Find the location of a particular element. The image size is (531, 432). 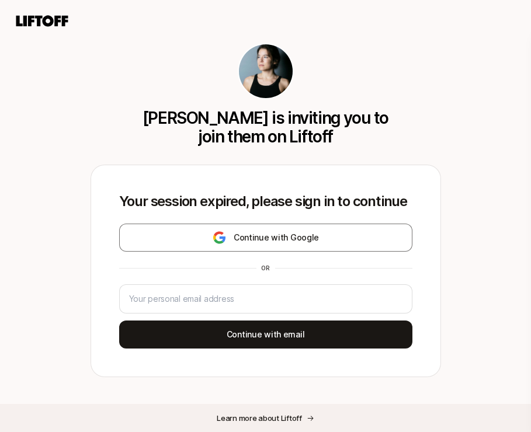

button: Continue with email is located at coordinates (266, 335).